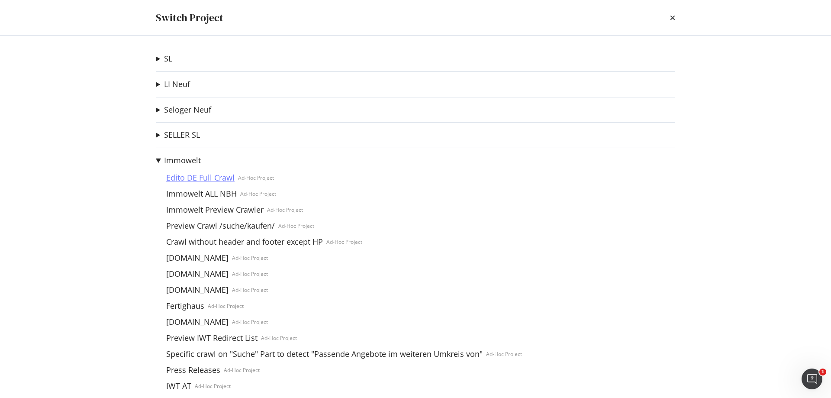  What do you see at coordinates (168, 58) in the screenshot?
I see `a: SL` at bounding box center [168, 58].